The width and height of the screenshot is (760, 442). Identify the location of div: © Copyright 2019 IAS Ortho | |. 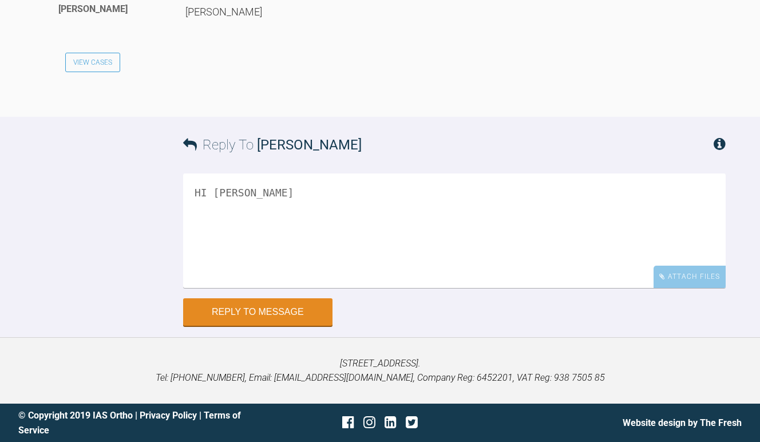
(139, 423).